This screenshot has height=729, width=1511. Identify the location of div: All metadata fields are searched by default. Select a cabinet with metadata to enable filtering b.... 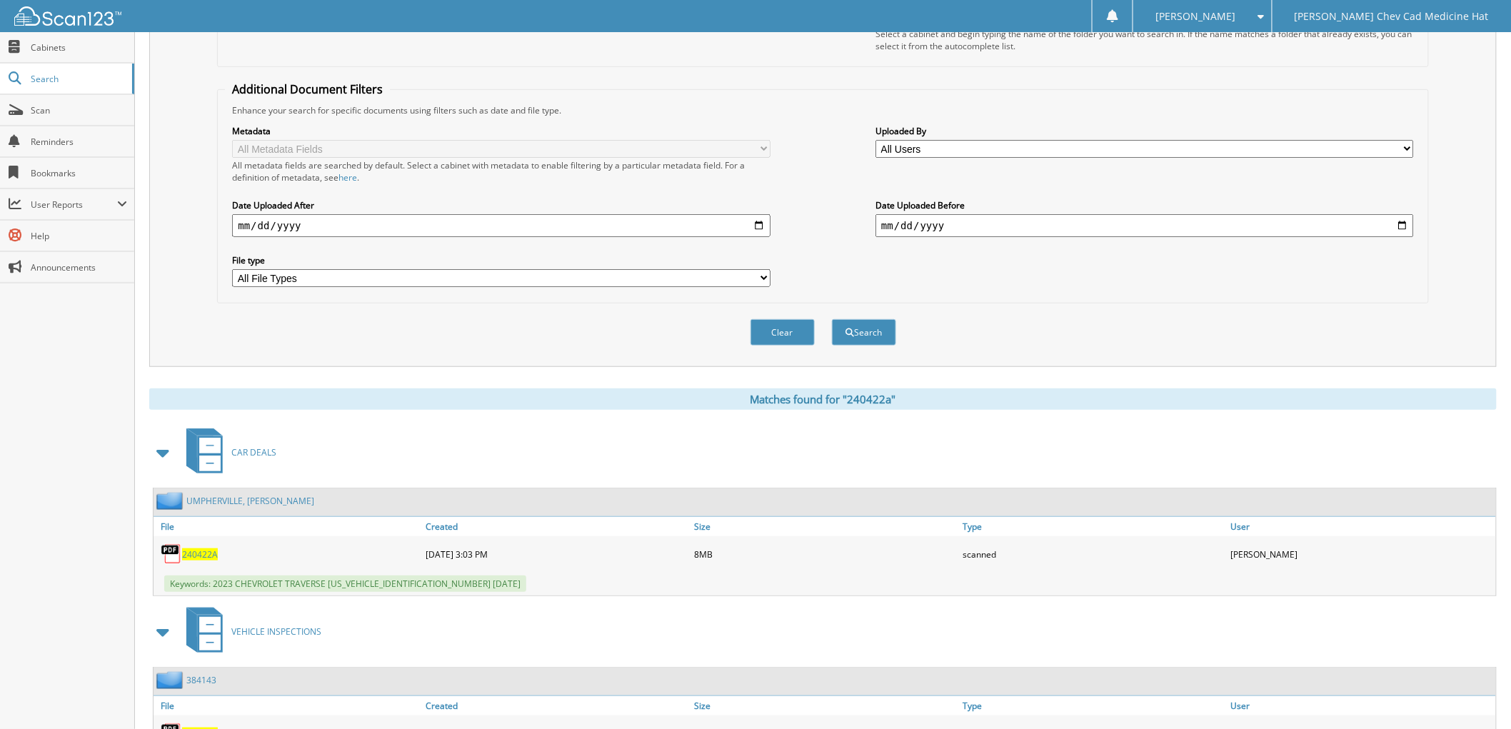
(500, 171).